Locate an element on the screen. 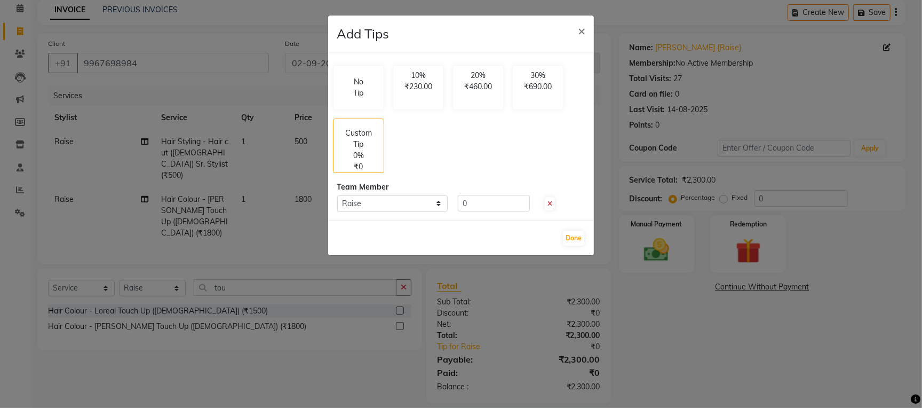  h4: Add Tips is located at coordinates (363, 34).